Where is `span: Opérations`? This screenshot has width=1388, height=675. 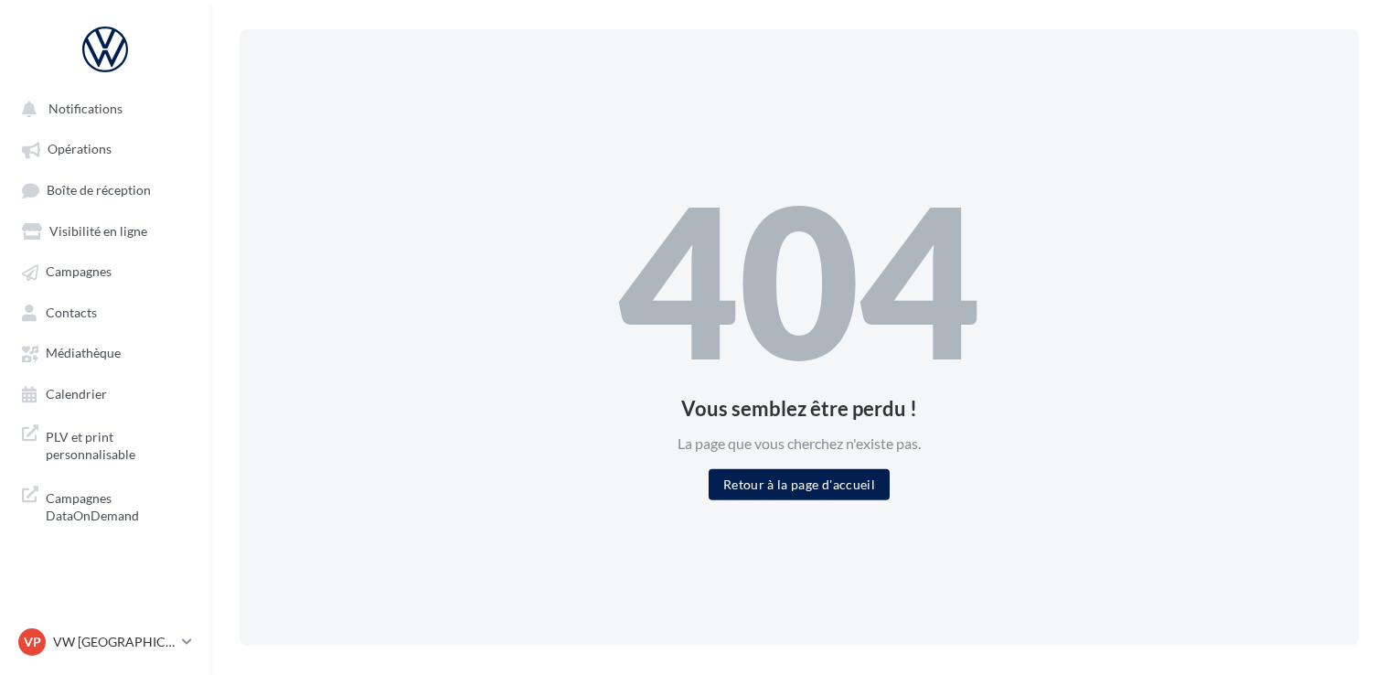
span: Opérations is located at coordinates (80, 149).